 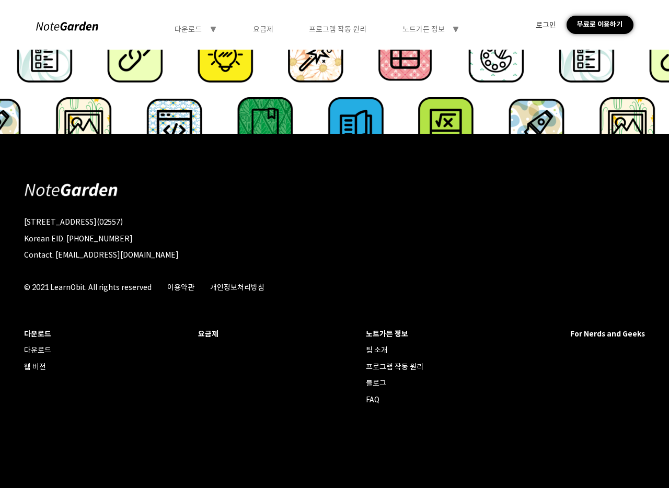 I want to click on div: 개인정보처리방침, so click(x=237, y=288).